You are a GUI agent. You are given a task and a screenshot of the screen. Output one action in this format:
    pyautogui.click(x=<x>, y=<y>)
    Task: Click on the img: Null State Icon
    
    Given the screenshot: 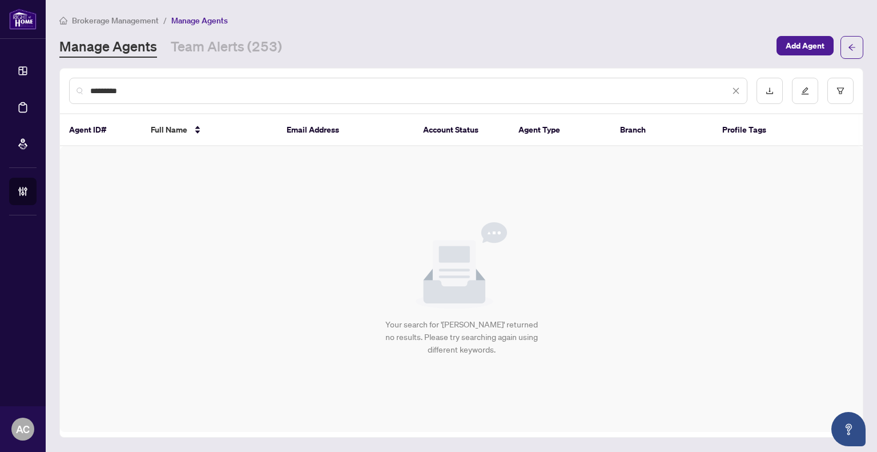 What is the action you would take?
    pyautogui.click(x=461, y=266)
    